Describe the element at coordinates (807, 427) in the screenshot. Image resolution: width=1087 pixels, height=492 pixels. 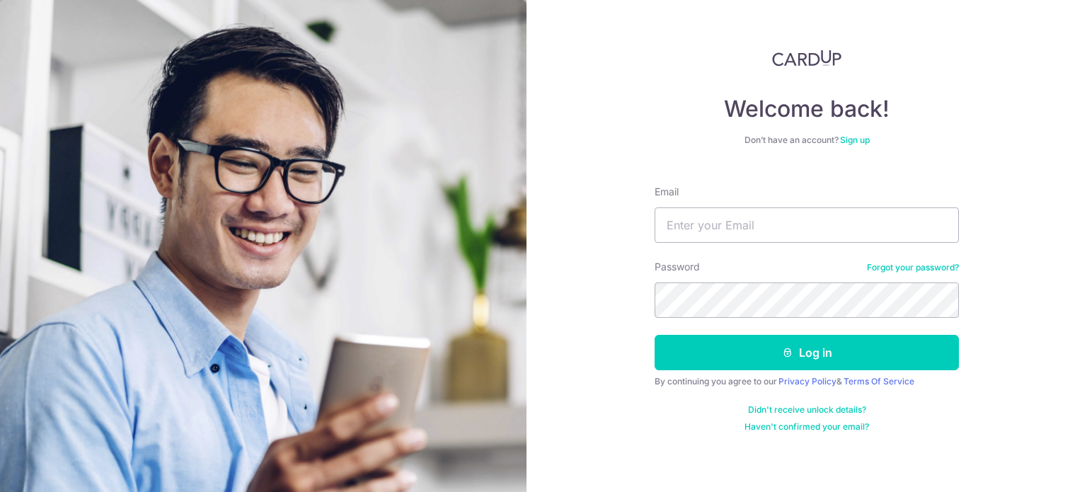
I see `a: Haven't confirmed your email?` at that location.